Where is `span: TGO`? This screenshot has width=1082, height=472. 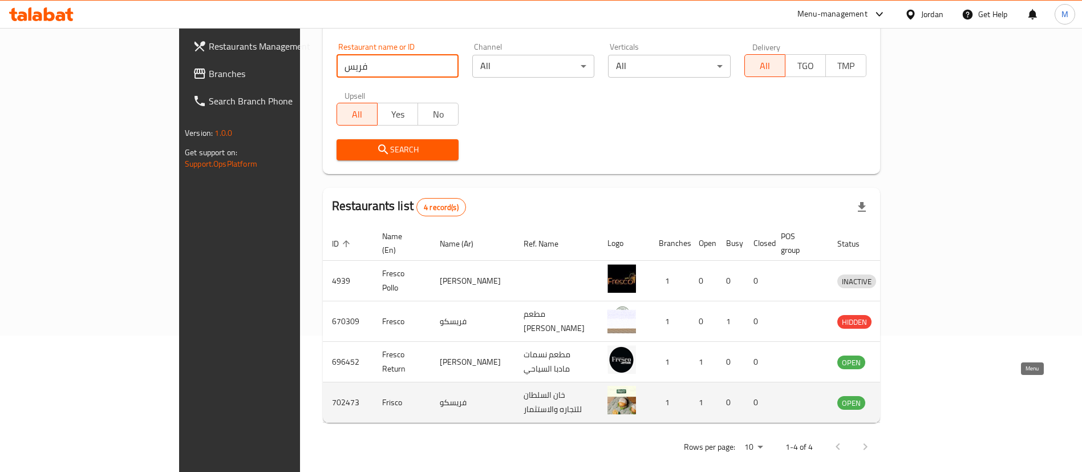 span: TGO is located at coordinates (805, 66).